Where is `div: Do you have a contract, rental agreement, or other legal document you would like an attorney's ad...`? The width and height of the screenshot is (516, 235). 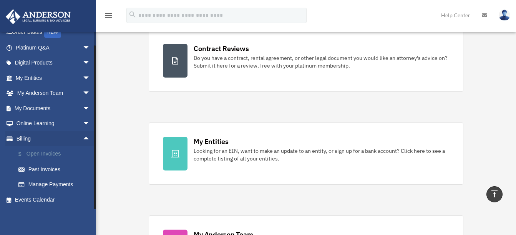
div: Do you have a contract, rental agreement, or other legal document you would like an attorney's ad... is located at coordinates (321, 62).